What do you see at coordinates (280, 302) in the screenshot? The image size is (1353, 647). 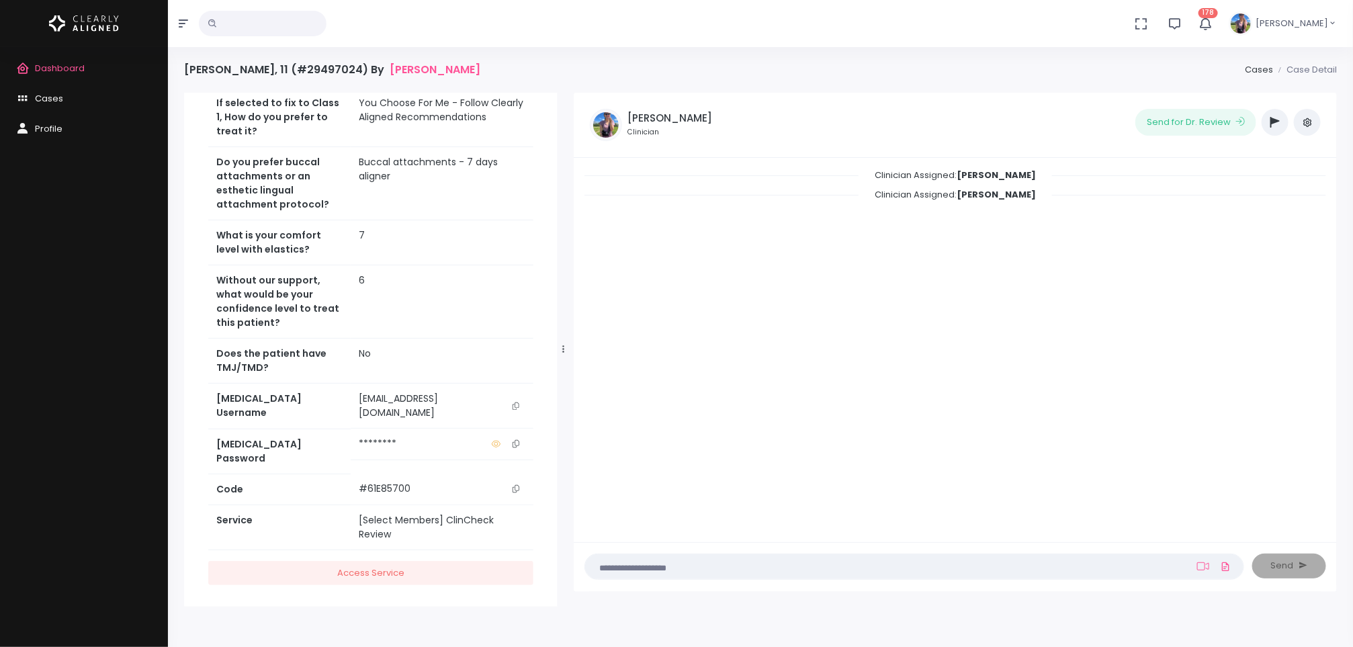 I see `th: Without our support, what would be your confidence level to treat this patient?` at bounding box center [280, 302].